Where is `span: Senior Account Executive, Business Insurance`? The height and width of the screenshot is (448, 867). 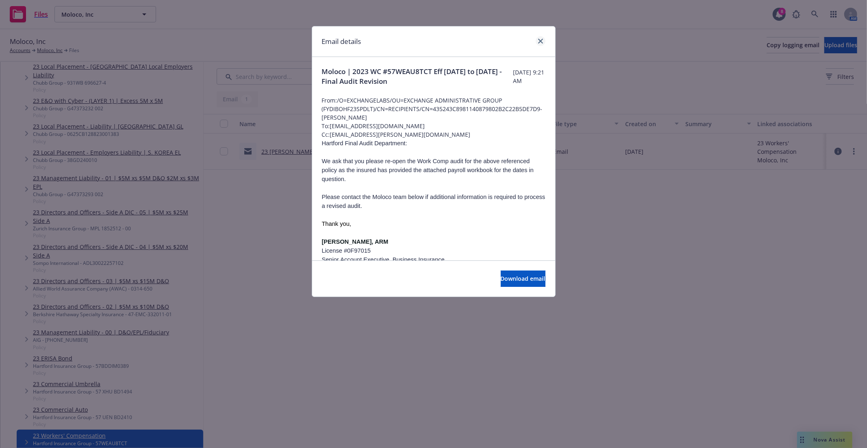
span: Senior Account Executive, Business Insurance is located at coordinates (383, 259).